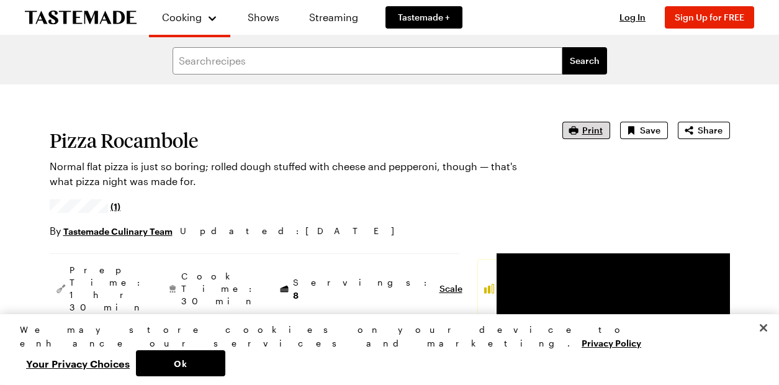  I want to click on span: Print, so click(592, 130).